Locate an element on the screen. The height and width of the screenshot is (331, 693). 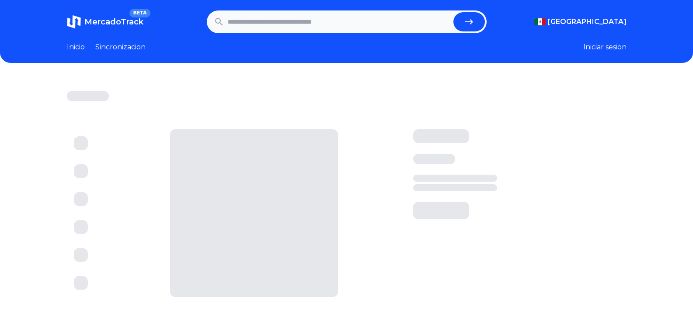
span: BETA is located at coordinates (139, 13).